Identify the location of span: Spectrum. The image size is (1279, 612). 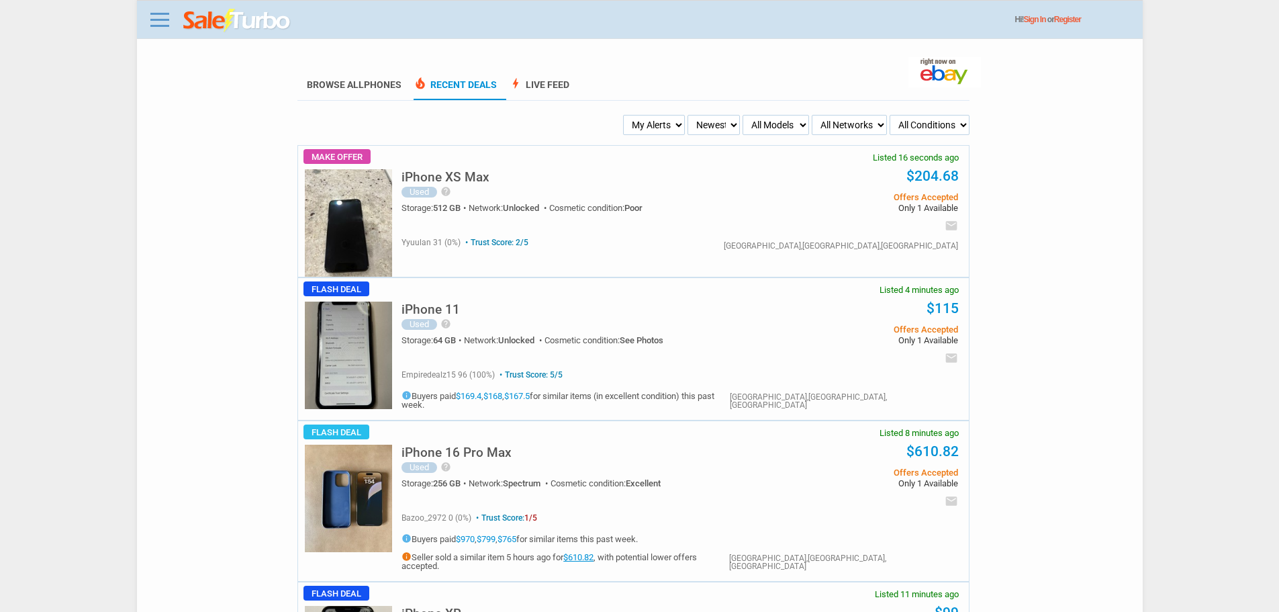
(522, 483).